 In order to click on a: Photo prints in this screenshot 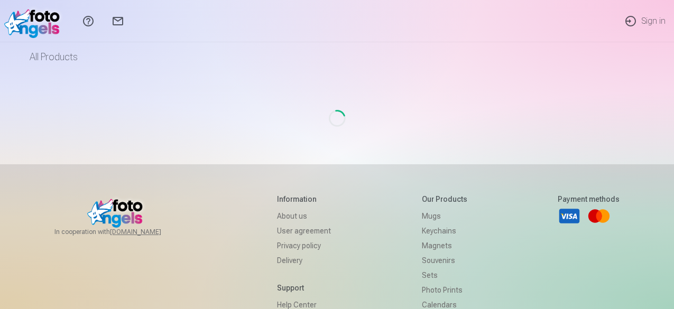, I will do `click(445, 290)`.